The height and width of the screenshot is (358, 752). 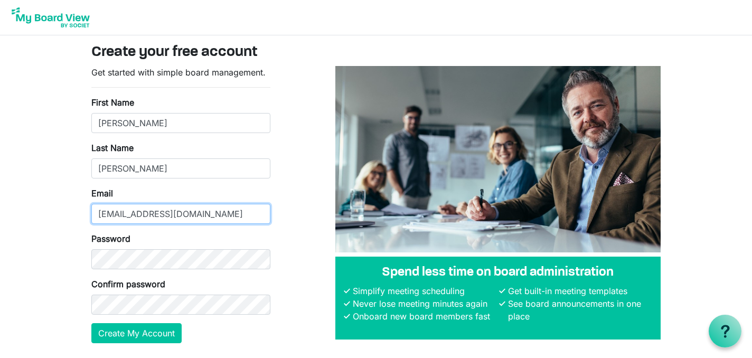 I want to click on label: First Name, so click(x=112, y=102).